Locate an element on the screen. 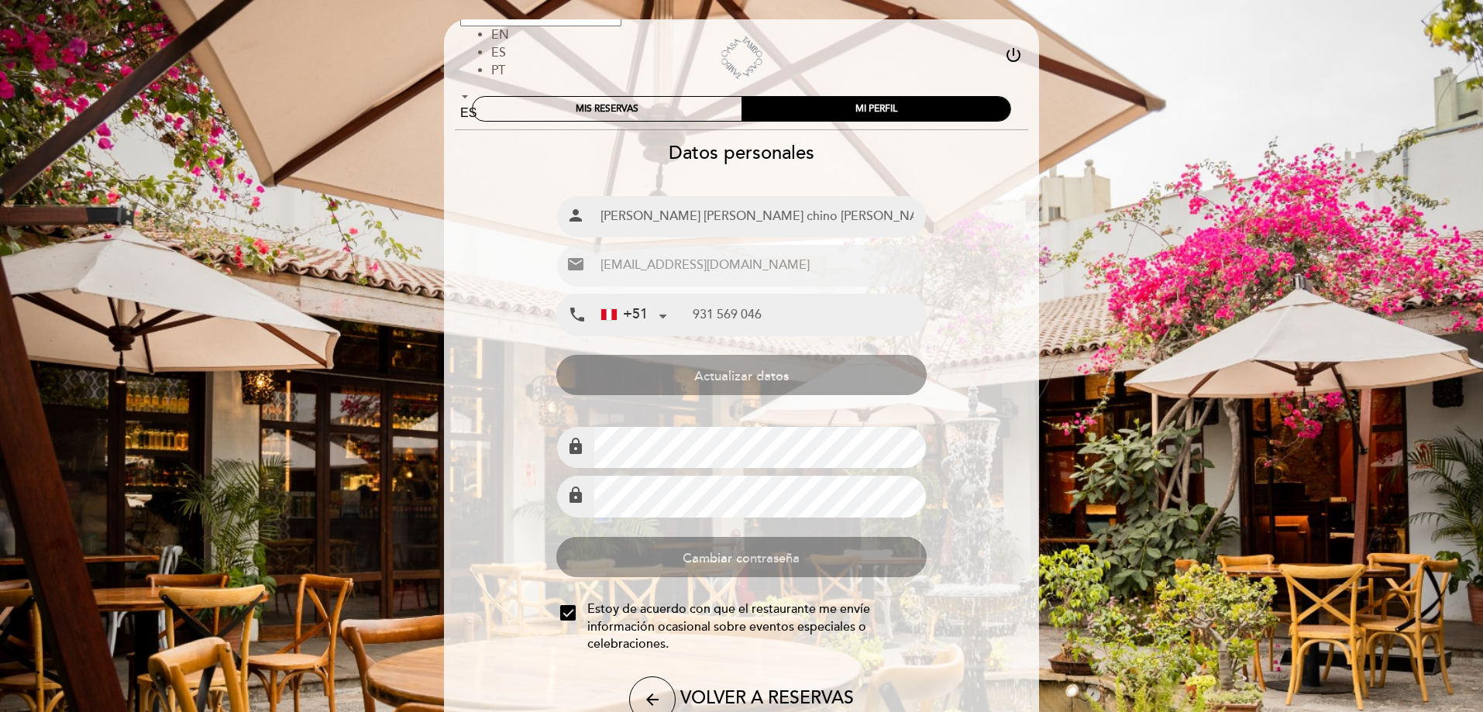 The width and height of the screenshot is (1483, 712). span: Estoy de acuerdo con que el restaurante me envíe información ocasional sobre eventos especiales o... is located at coordinates (755, 627).